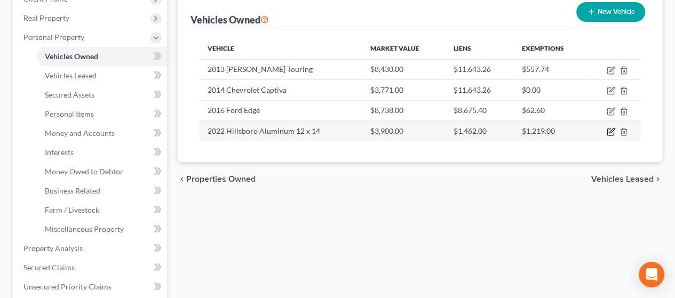 The height and width of the screenshot is (298, 675). What do you see at coordinates (69, 94) in the screenshot?
I see `span: Secured Assets` at bounding box center [69, 94].